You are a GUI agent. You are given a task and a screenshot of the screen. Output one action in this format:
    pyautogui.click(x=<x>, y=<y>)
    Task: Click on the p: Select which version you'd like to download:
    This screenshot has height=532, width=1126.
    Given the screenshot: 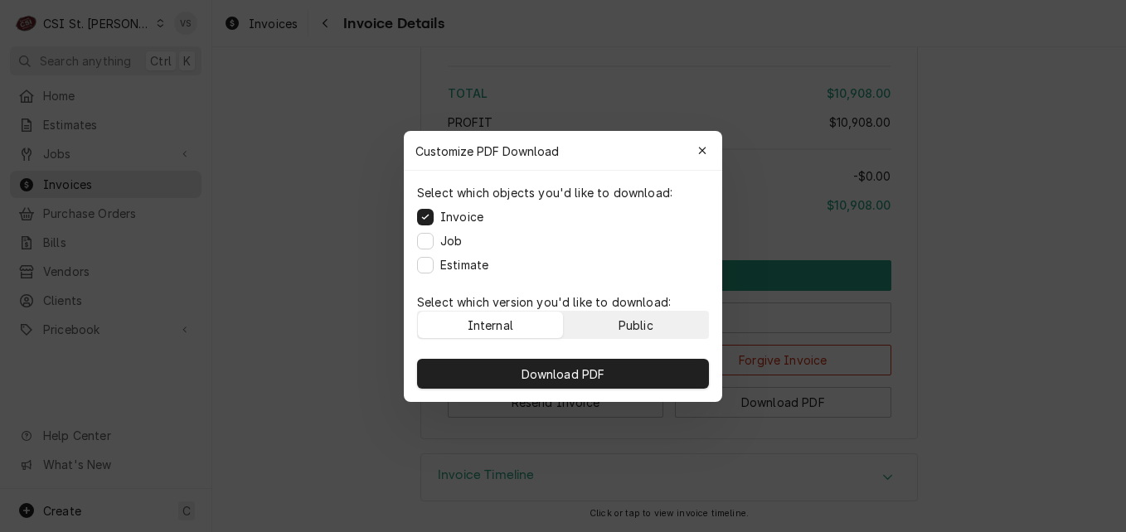 What is the action you would take?
    pyautogui.click(x=563, y=302)
    